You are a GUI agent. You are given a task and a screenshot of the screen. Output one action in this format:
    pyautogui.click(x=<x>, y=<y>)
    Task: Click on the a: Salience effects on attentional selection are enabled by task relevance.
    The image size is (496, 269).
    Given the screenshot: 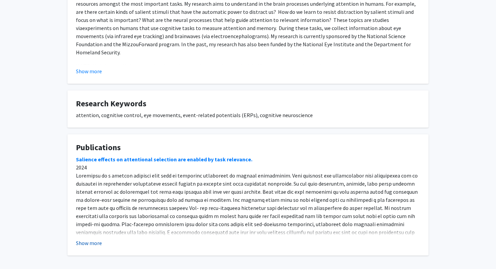 What is the action you would take?
    pyautogui.click(x=164, y=159)
    